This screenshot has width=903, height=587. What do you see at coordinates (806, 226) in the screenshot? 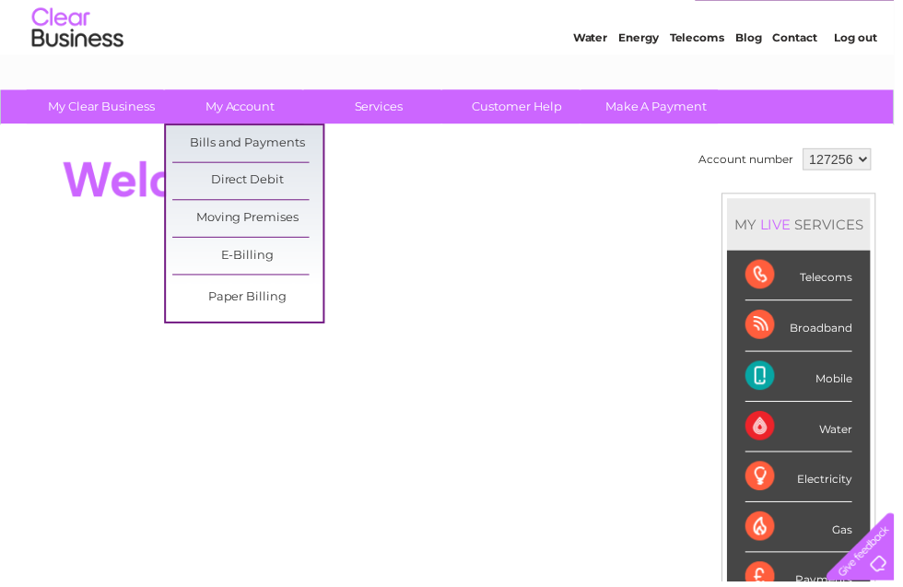
I see `div: MY SERVICES` at bounding box center [806, 226].